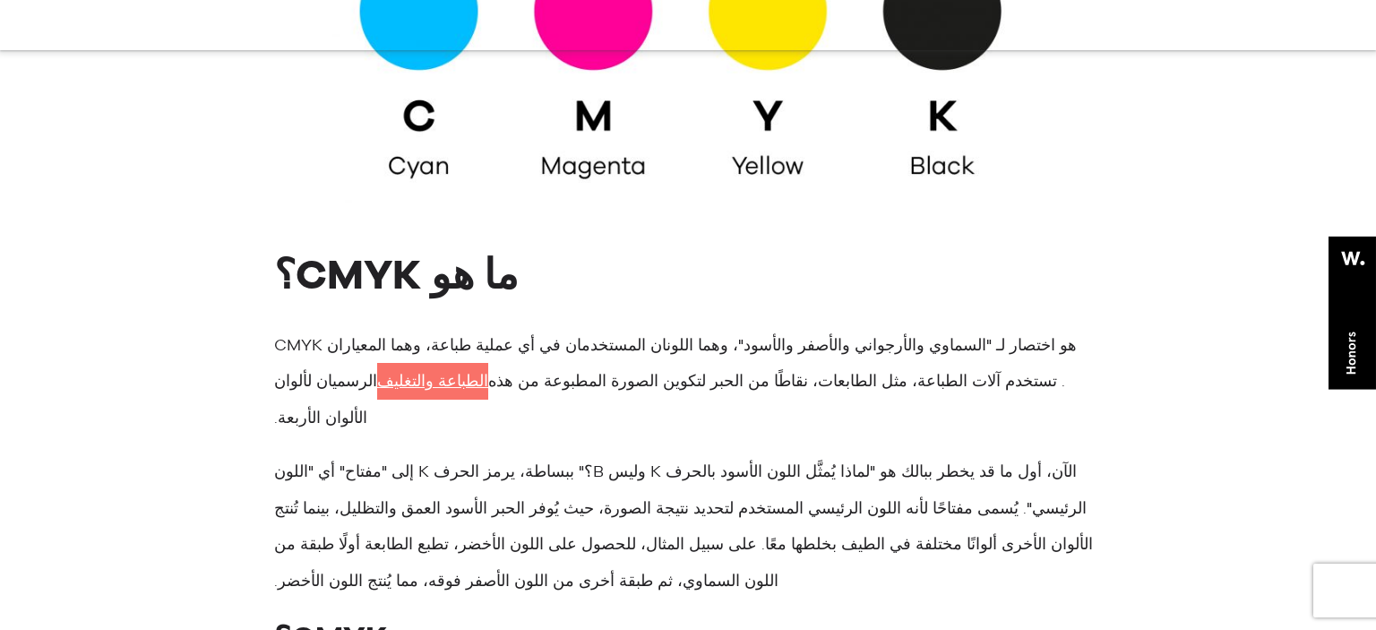 This screenshot has width=1376, height=630. I want to click on font: الطباعة والتغليف, so click(433, 380).